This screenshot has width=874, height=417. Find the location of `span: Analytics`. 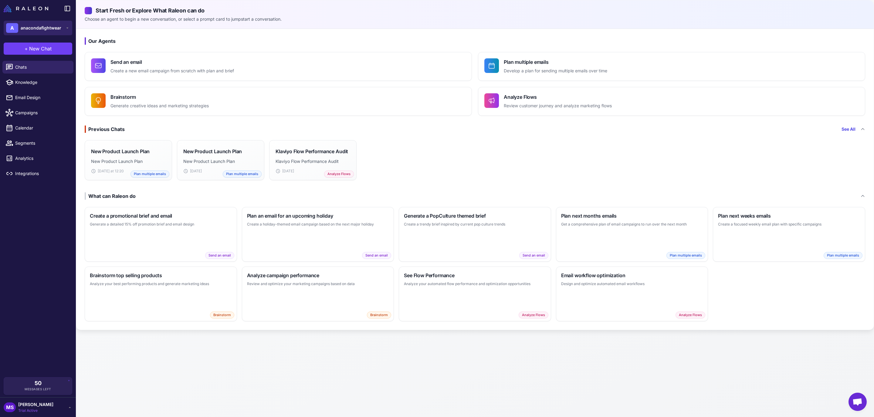

span: Analytics is located at coordinates (42, 158).